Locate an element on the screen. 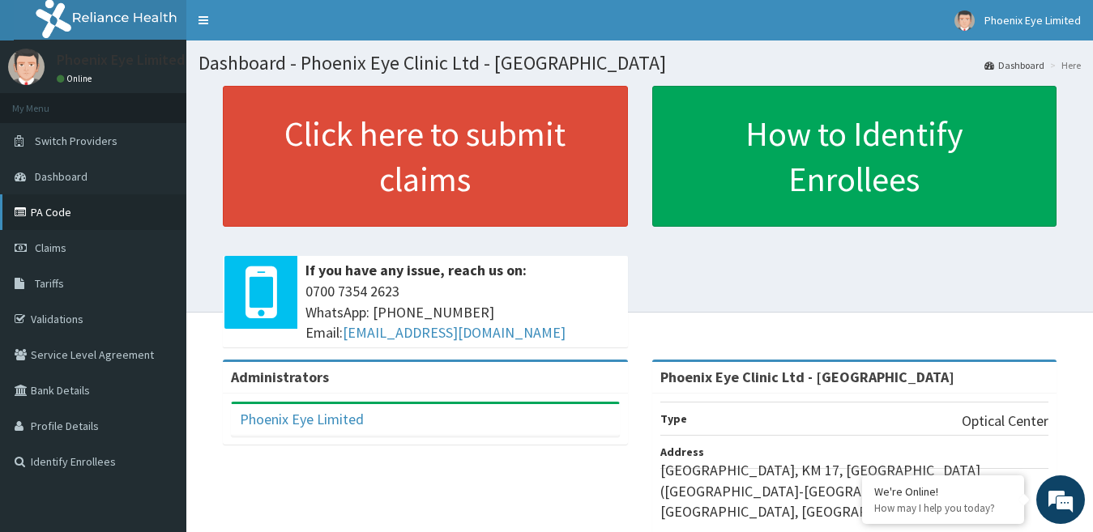 Image resolution: width=1093 pixels, height=532 pixels. a: Phoenix Eye Limited is located at coordinates (301, 419).